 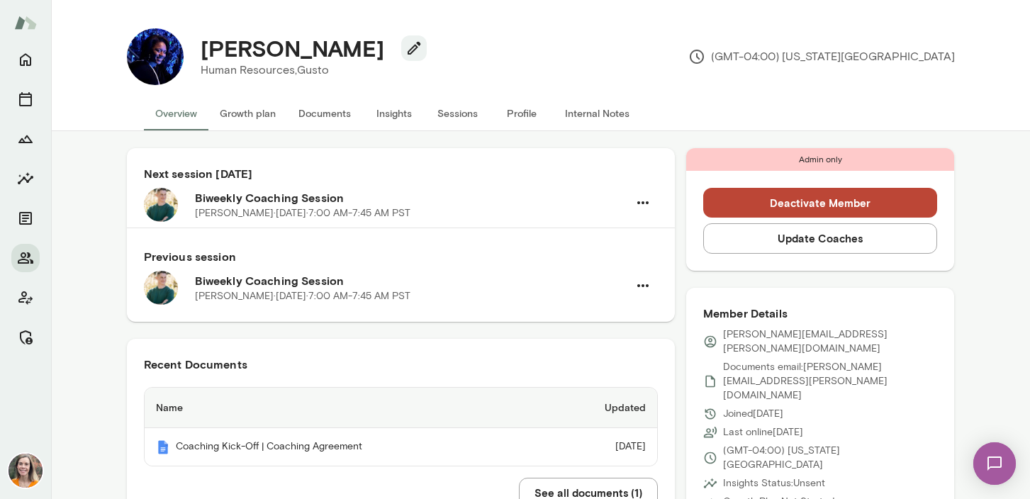 What do you see at coordinates (26, 258) in the screenshot?
I see `button: Members` at bounding box center [26, 258].